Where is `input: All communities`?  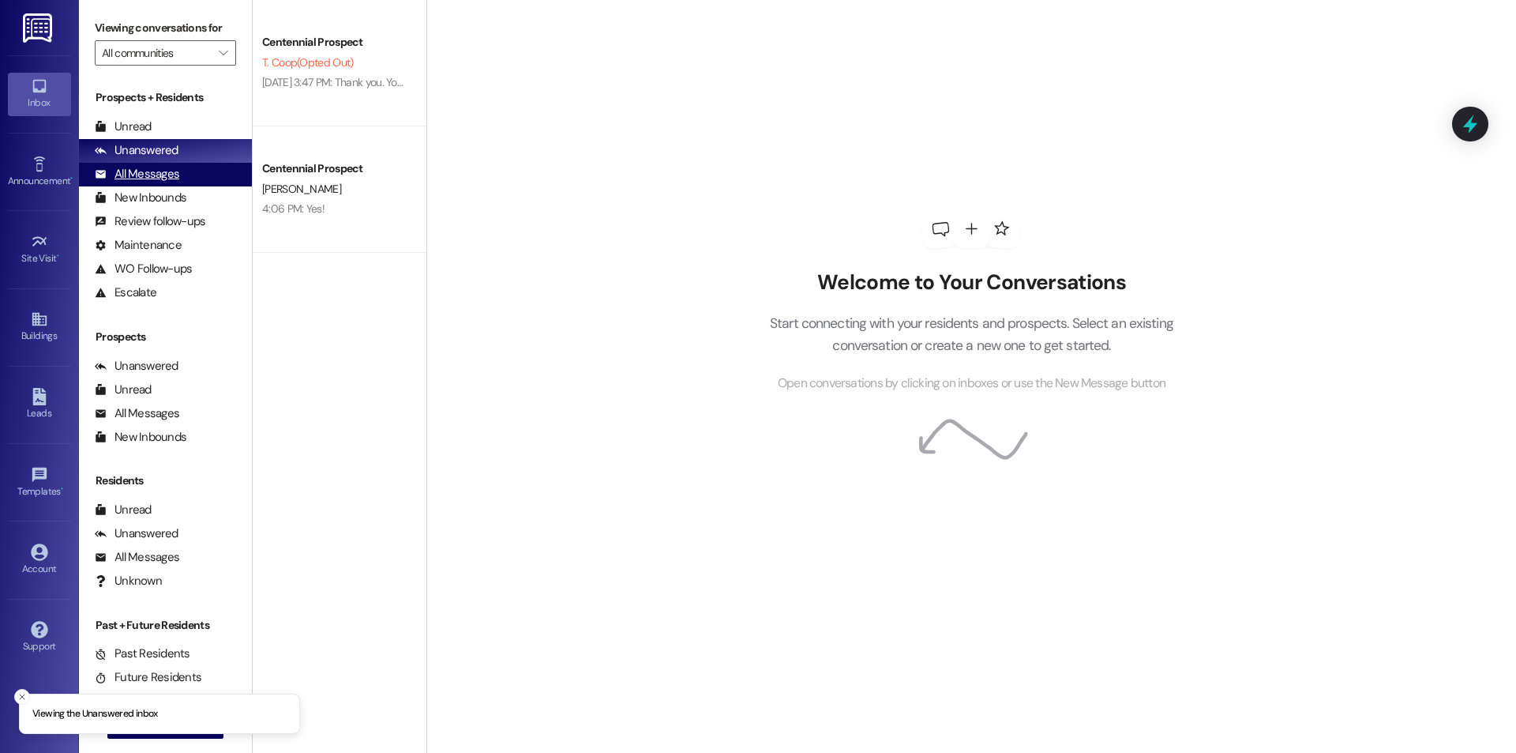
input: All communities is located at coordinates (156, 53).